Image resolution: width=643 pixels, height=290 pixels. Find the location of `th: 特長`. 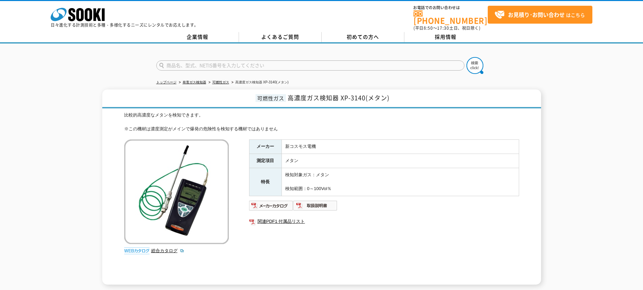

th: 特長 is located at coordinates (265, 182).